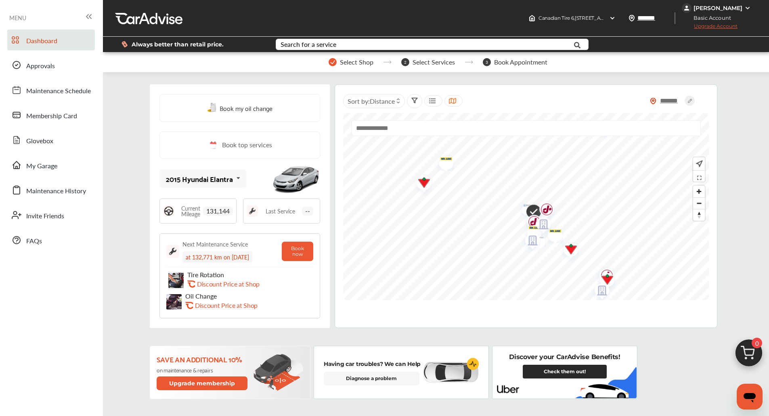 The height and width of the screenshot is (416, 769). Describe the element at coordinates (232, 275) in the screenshot. I see `p: Tire Rotation` at that location.